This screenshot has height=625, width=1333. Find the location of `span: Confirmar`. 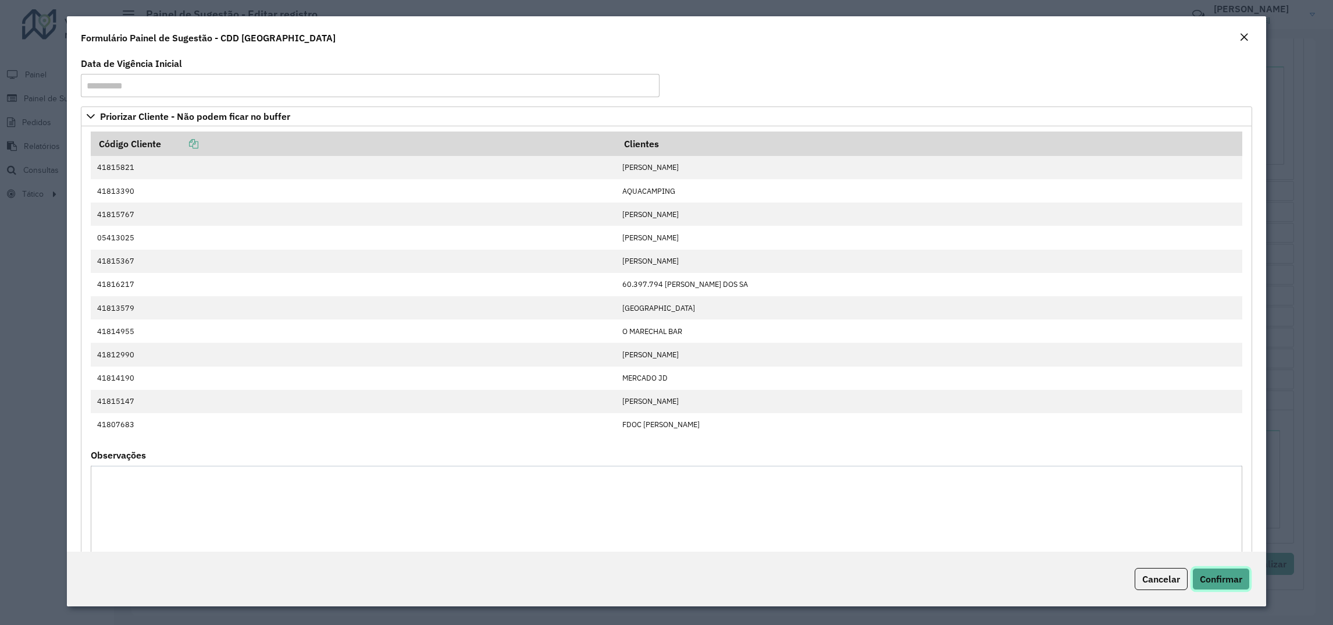

span: Confirmar is located at coordinates (1221, 579).